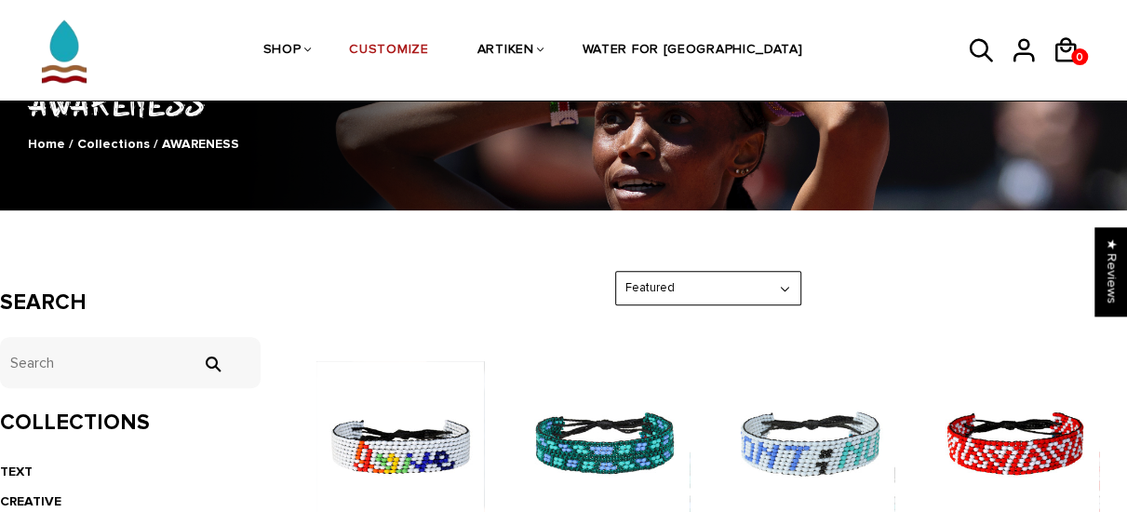 The height and width of the screenshot is (512, 1127). I want to click on a: CUSTOMIZE, so click(388, 51).